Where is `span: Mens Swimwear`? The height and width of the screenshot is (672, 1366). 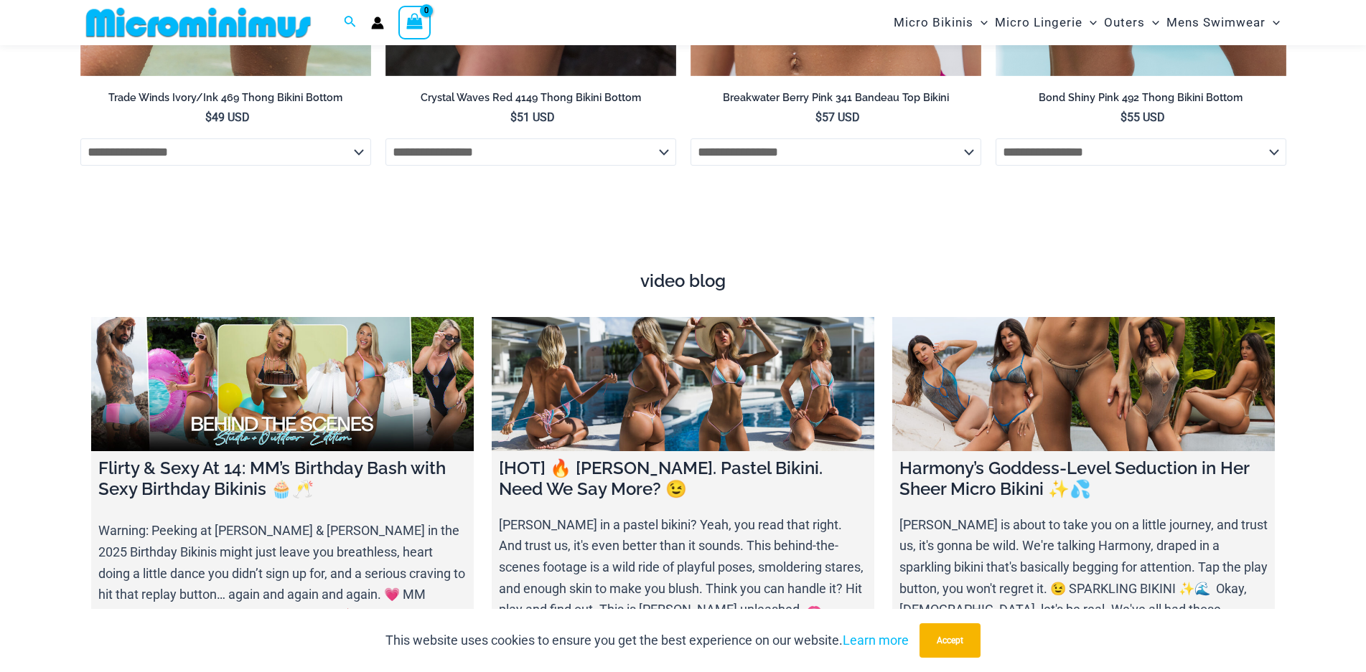
span: Mens Swimwear is located at coordinates (1216, 22).